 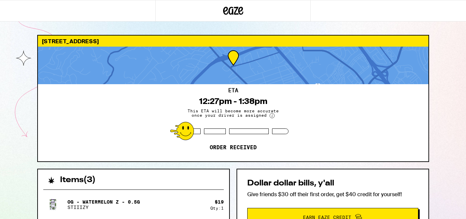 What do you see at coordinates (333, 194) in the screenshot?
I see `p: Give friends $30 off their first order, get $40 credit for yourself!` at bounding box center [333, 194].